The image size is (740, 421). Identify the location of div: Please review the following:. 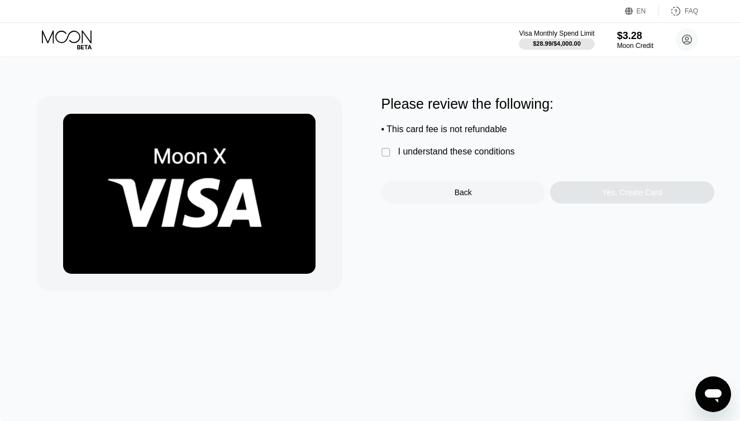
(548, 104).